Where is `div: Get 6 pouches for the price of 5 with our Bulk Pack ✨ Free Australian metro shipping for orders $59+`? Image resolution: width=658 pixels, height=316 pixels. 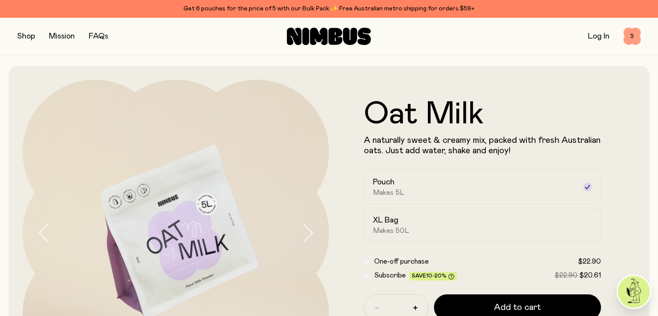
div: Get 6 pouches for the price of 5 with our Bulk Pack ✨ Free Australian metro shipping for orders $59+ is located at coordinates (329, 9).